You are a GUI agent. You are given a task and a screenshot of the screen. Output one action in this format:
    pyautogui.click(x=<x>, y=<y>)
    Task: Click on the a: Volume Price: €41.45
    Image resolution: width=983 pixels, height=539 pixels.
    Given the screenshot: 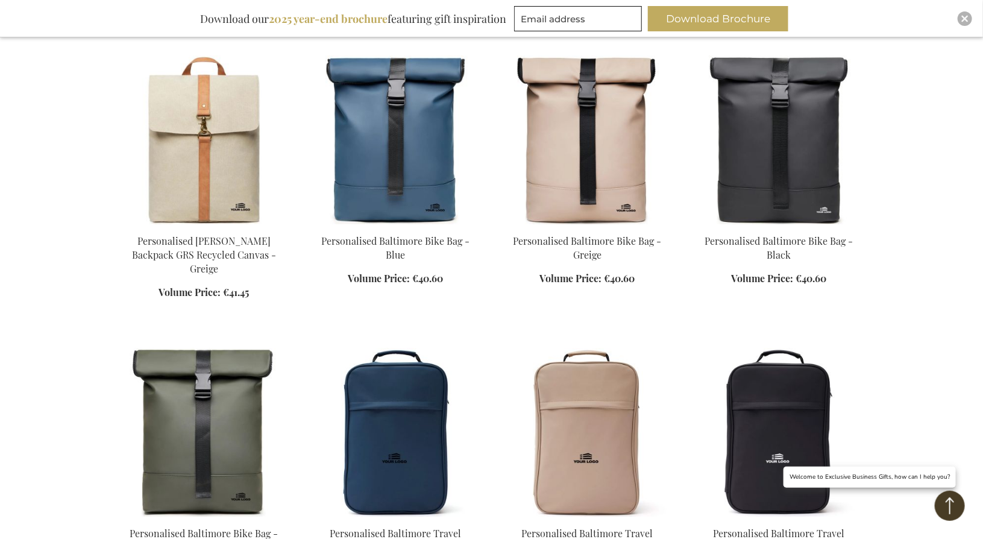 What is the action you would take?
    pyautogui.click(x=204, y=292)
    